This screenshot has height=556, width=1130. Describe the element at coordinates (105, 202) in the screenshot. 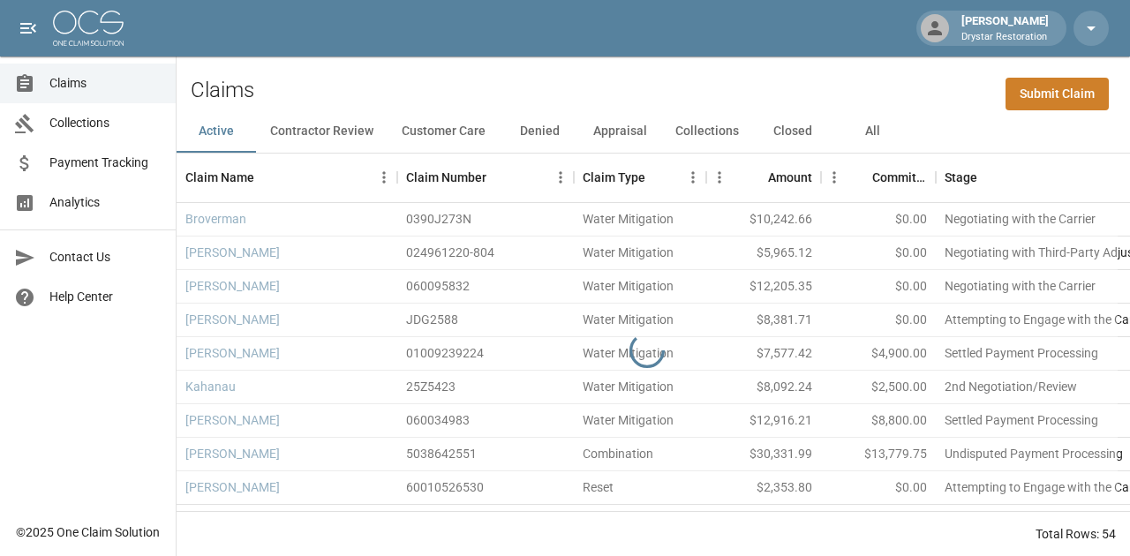

I see `span: Analytics` at that location.